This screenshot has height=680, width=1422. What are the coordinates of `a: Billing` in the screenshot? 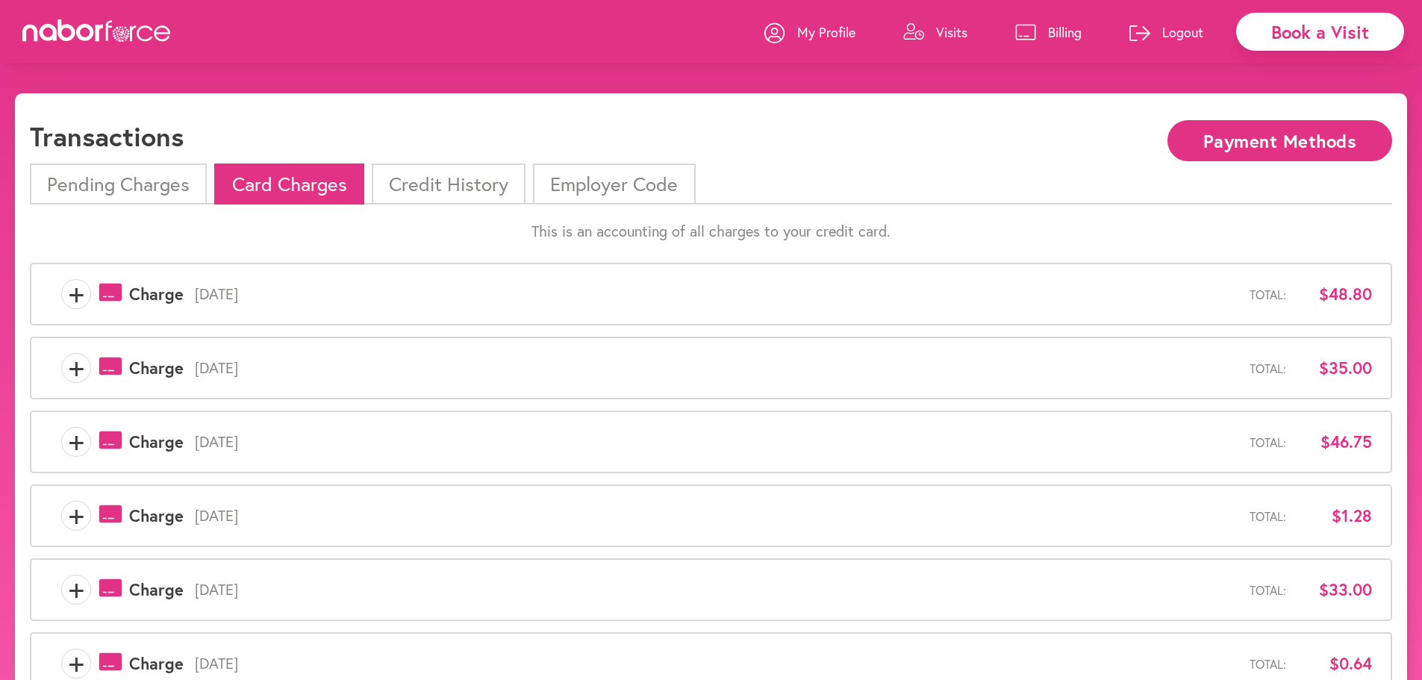 It's located at (1048, 32).